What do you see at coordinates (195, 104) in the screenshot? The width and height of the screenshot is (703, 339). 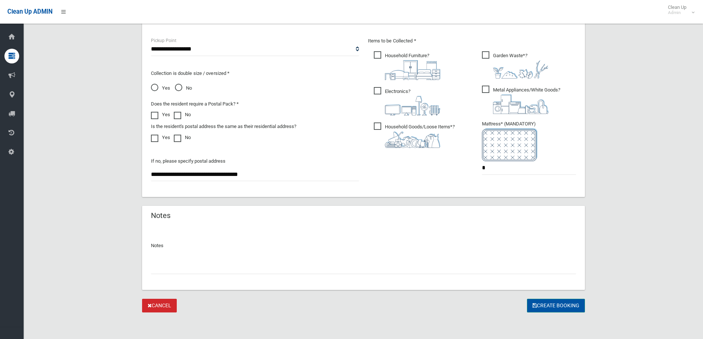 I see `label: Does the resident require a Postal Pack? *` at bounding box center [195, 104].